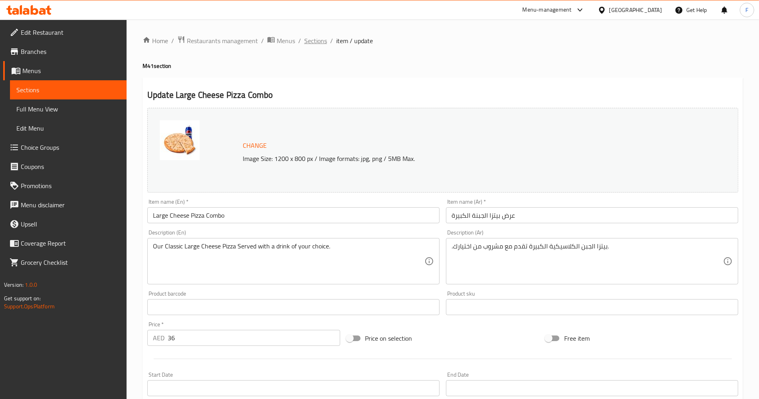  Describe the element at coordinates (293, 307) in the screenshot. I see `input: Please enter product barcode` at that location.